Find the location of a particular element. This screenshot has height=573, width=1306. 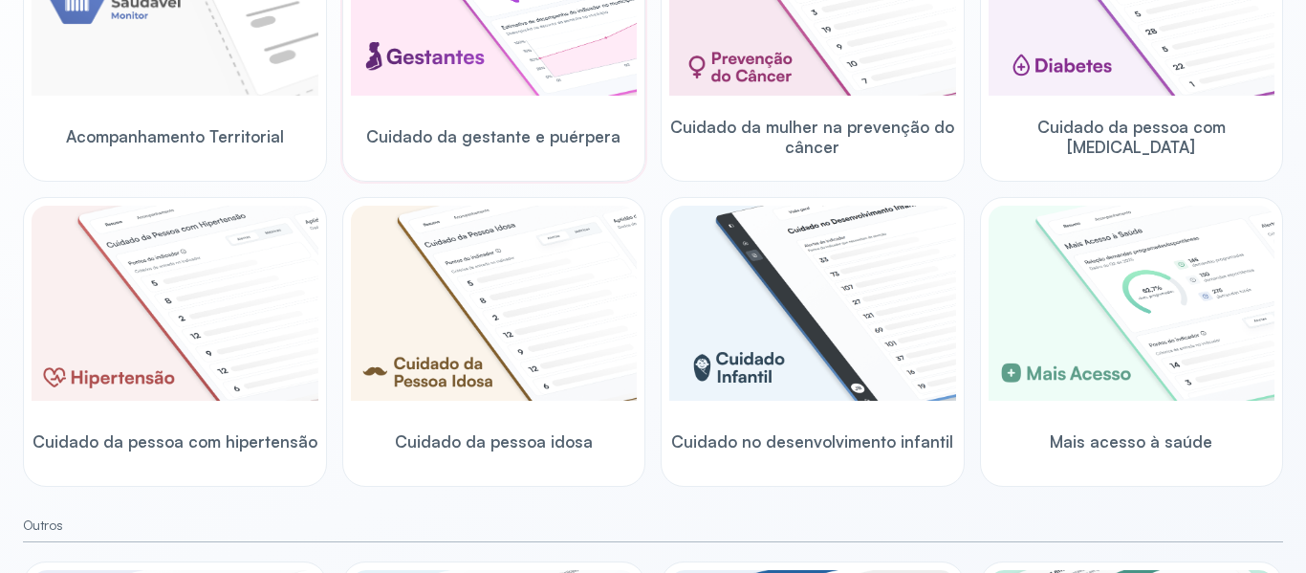

img: healthcare-greater-access.png is located at coordinates (1132, 303).